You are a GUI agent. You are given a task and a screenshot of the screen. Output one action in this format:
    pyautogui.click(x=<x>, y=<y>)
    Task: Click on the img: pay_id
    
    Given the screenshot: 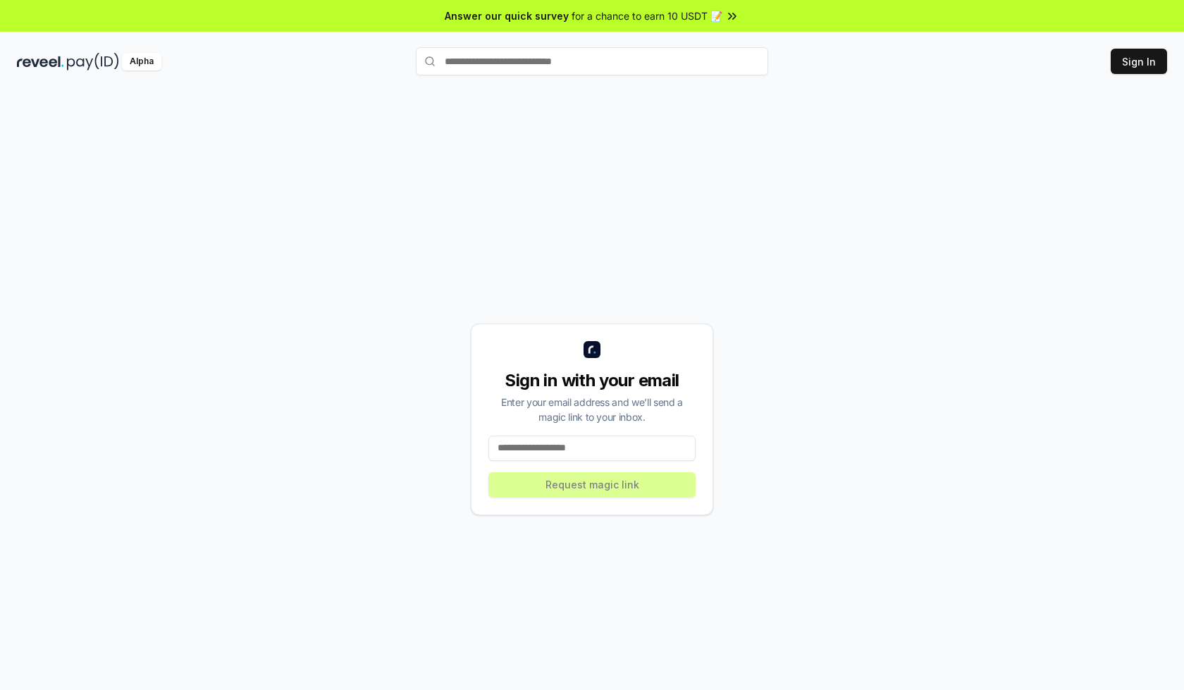 What is the action you would take?
    pyautogui.click(x=93, y=61)
    